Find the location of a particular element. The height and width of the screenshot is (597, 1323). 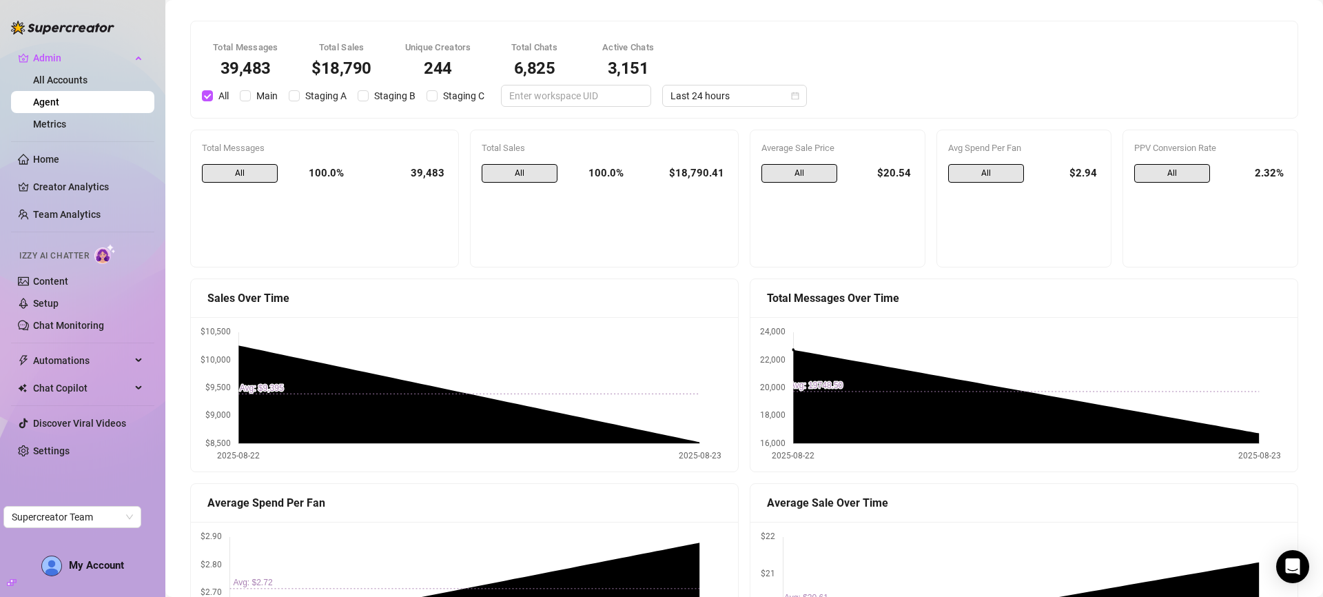

span: My Account is located at coordinates (96, 565).